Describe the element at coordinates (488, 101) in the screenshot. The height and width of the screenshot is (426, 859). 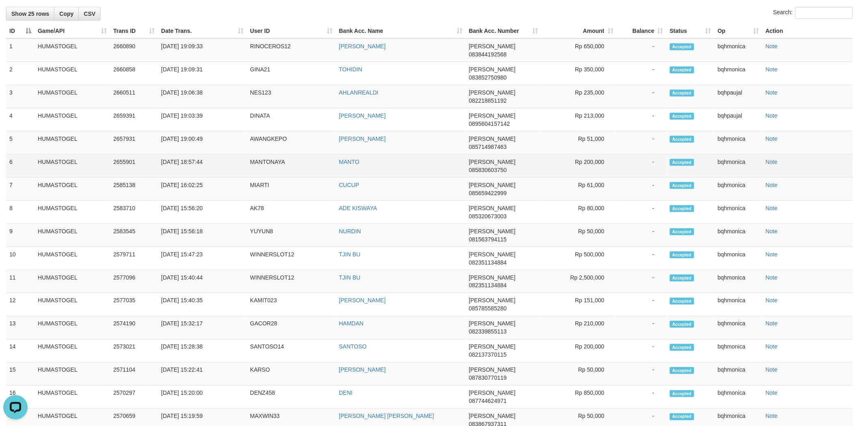
I see `span: Copy 082218851192 to clipboard` at that location.